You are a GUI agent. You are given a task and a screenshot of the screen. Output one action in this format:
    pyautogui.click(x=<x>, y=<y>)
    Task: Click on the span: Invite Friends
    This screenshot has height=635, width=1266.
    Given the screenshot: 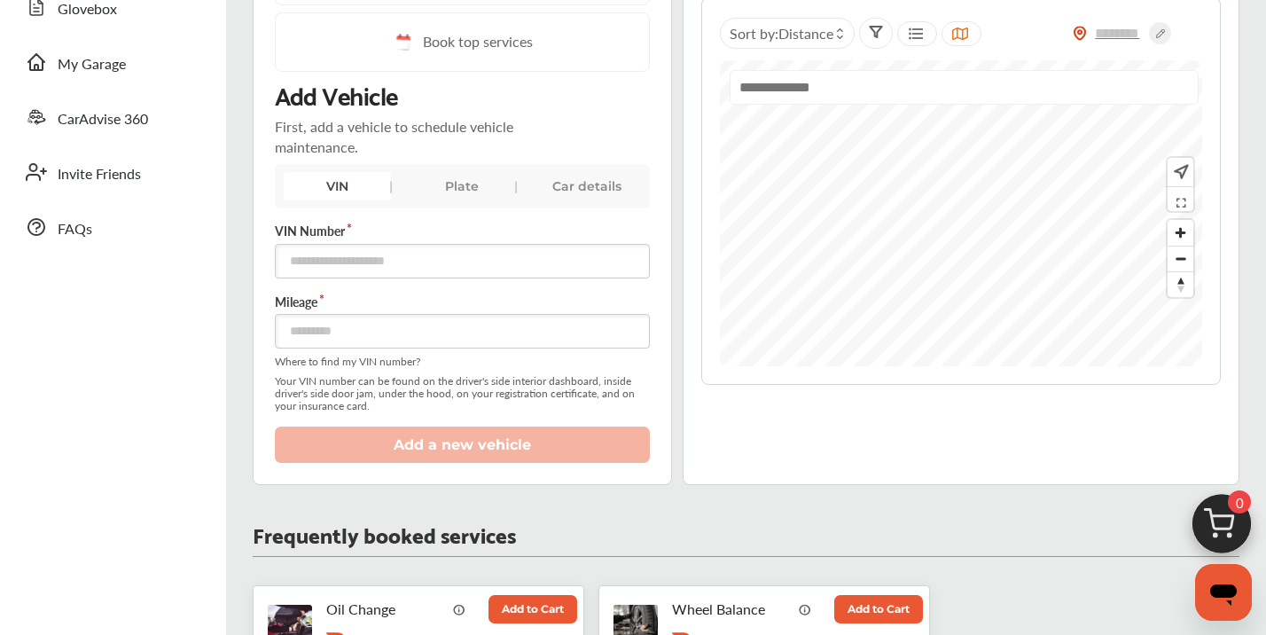 What is the action you would take?
    pyautogui.click(x=99, y=175)
    